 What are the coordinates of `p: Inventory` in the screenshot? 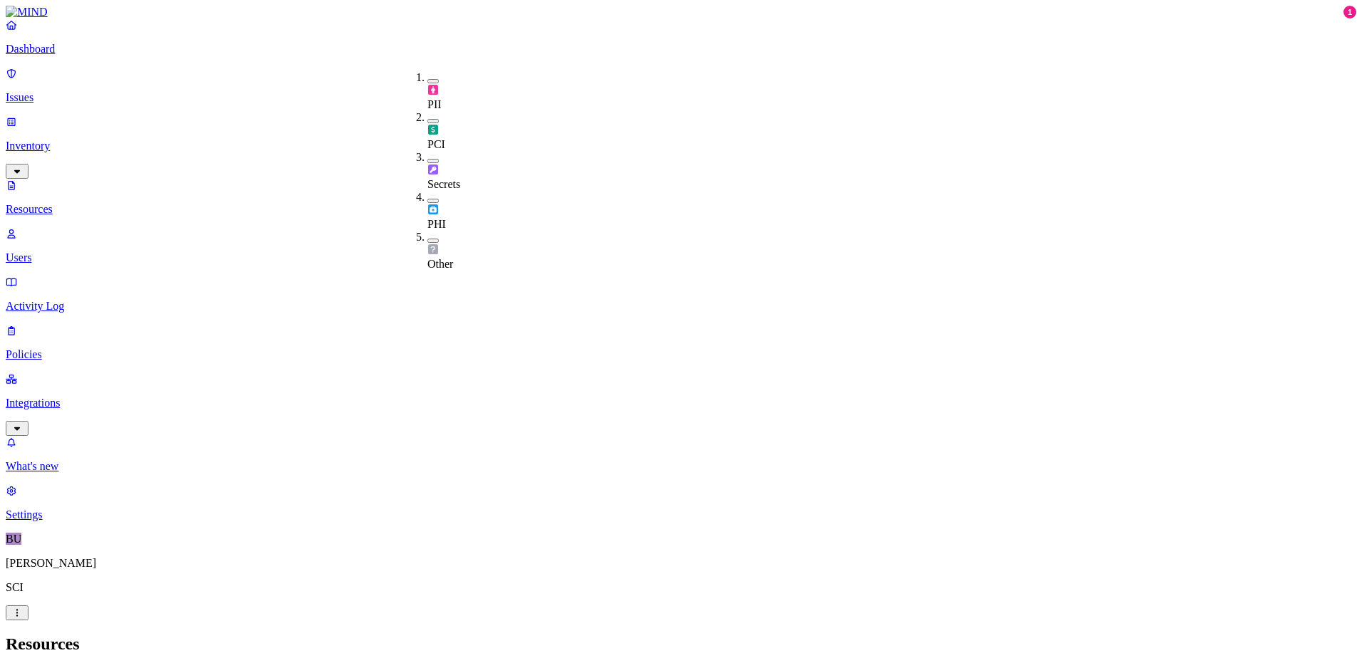 It's located at (681, 146).